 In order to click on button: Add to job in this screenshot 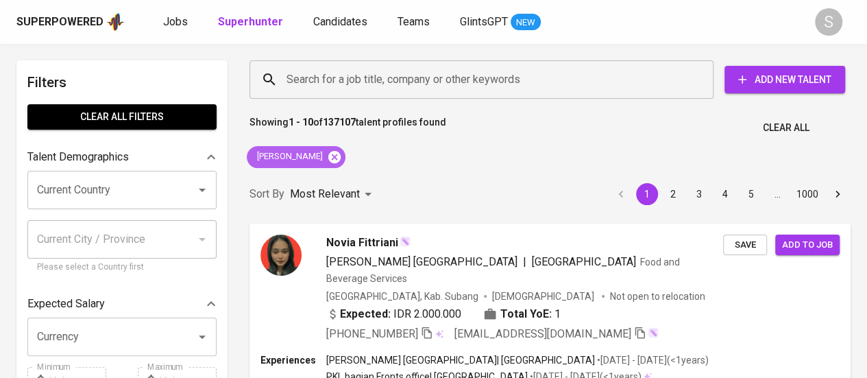, I will do `click(808, 245)`.